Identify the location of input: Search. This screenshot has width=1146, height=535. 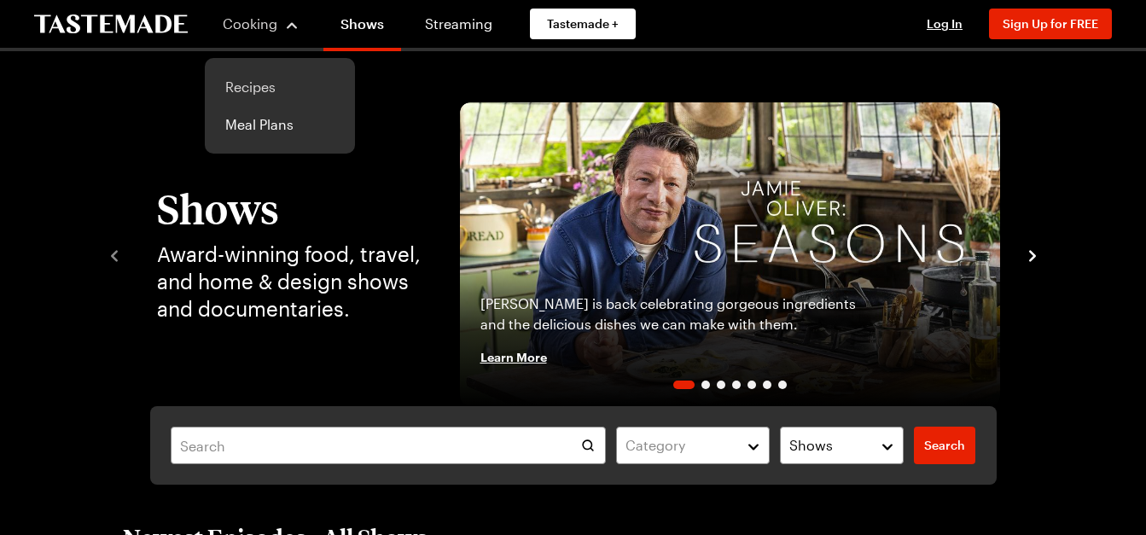
(388, 446).